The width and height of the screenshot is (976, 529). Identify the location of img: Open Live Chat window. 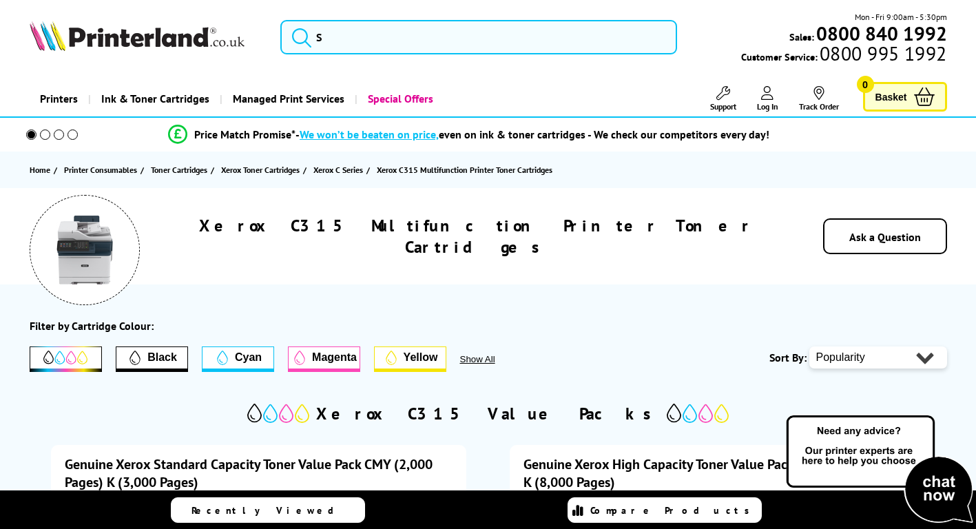
(880, 470).